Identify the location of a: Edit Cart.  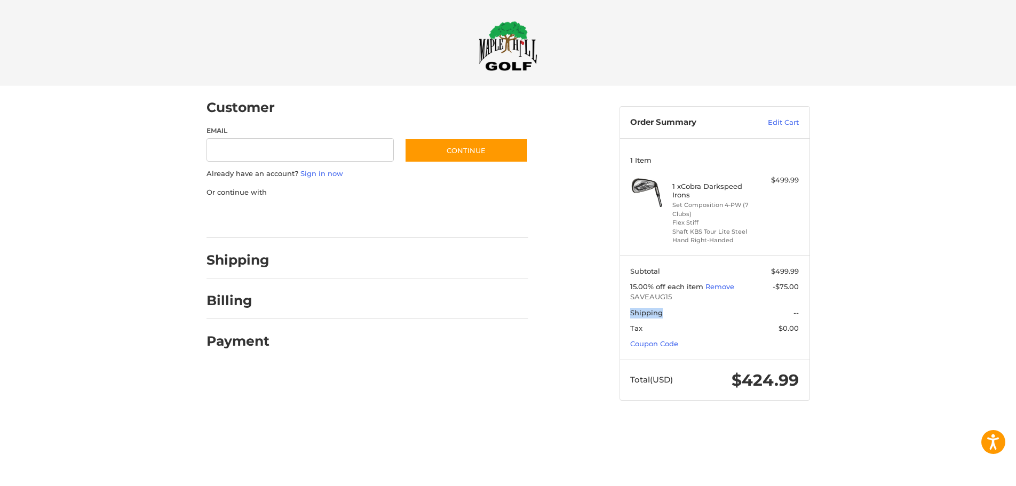
(772, 123).